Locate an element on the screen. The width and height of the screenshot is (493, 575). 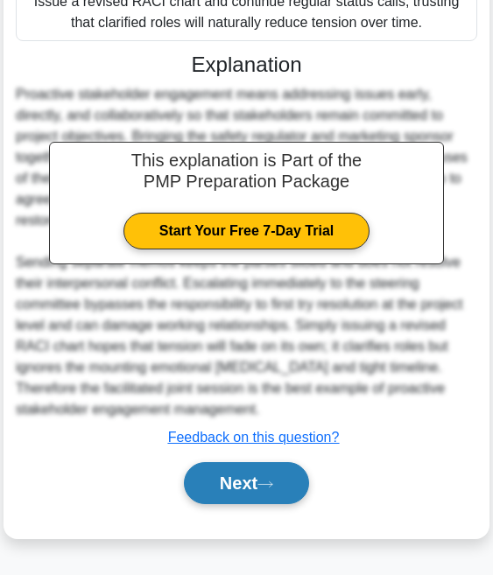
a: Feedback on this question? is located at coordinates (254, 437).